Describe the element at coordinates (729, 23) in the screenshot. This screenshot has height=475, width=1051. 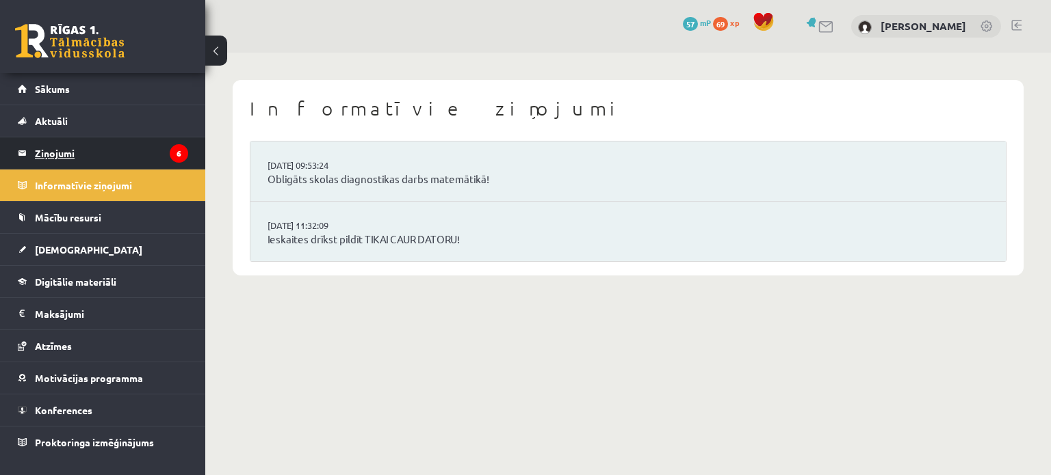
I see `a: 69 xp` at that location.